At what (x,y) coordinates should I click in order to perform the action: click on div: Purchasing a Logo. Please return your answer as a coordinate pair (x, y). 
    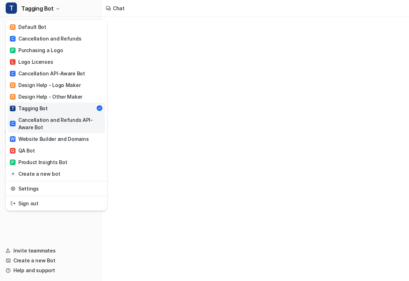
    Looking at the image, I should click on (36, 50).